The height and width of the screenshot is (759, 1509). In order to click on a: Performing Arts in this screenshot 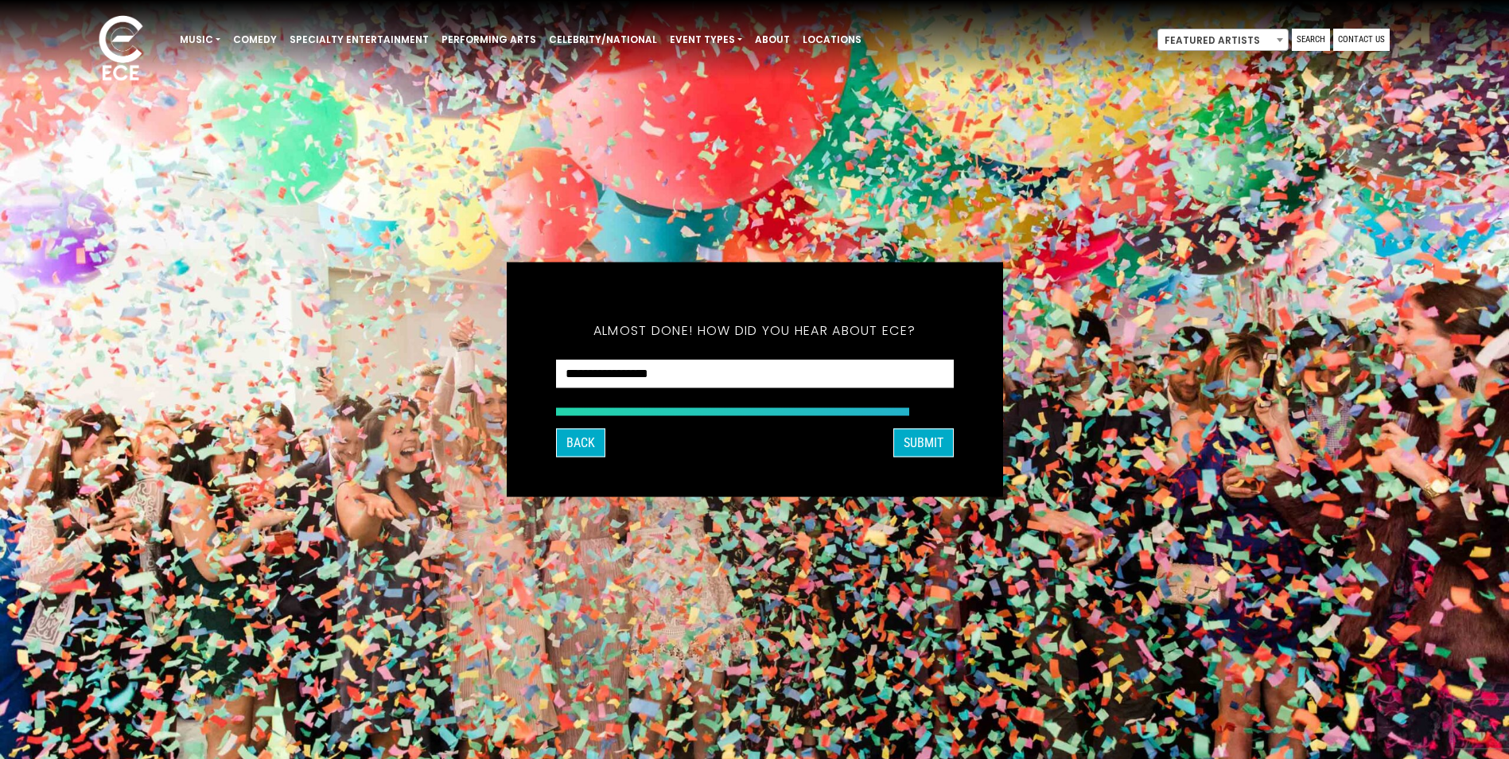, I will do `click(489, 40)`.